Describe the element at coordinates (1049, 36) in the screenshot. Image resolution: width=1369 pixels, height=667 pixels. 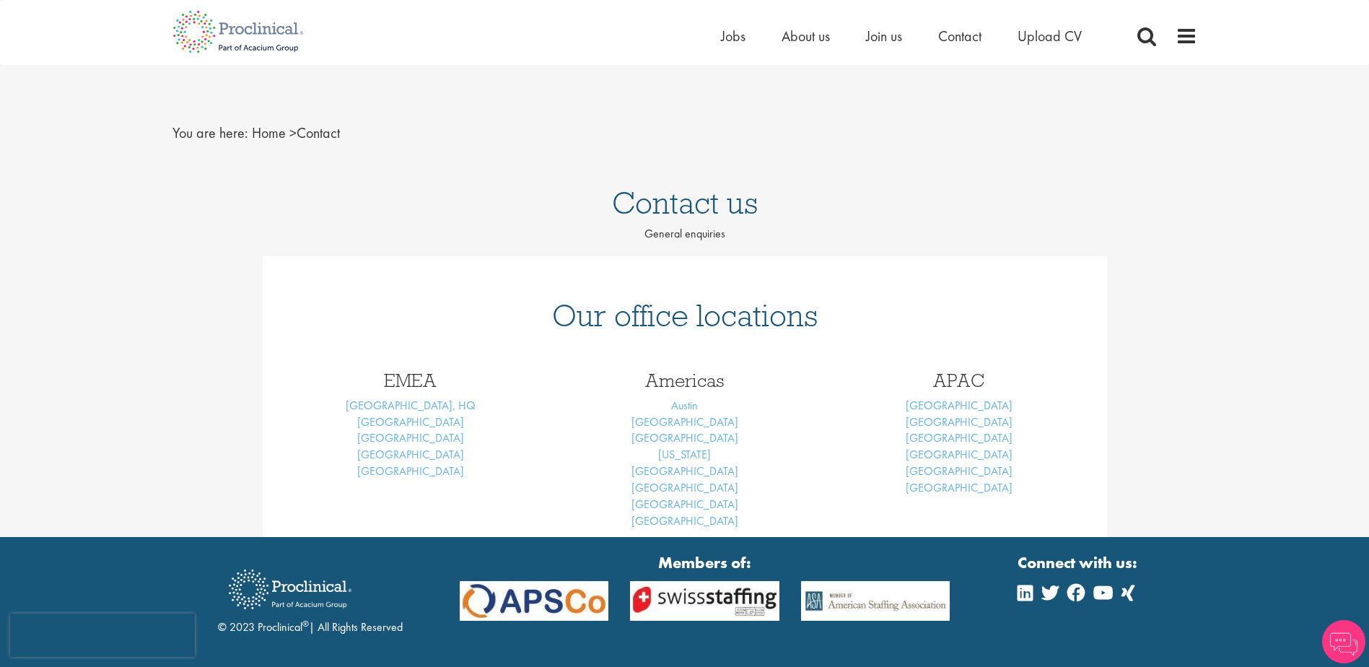
I see `a: Upload CV` at that location.